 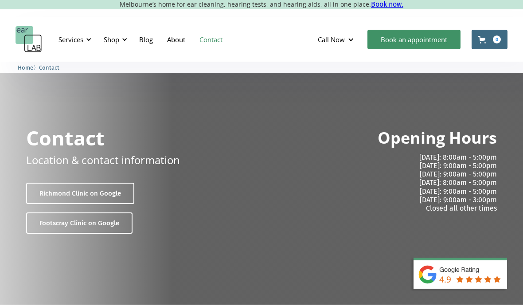 What do you see at coordinates (49, 67) in the screenshot?
I see `span: Contact` at bounding box center [49, 67].